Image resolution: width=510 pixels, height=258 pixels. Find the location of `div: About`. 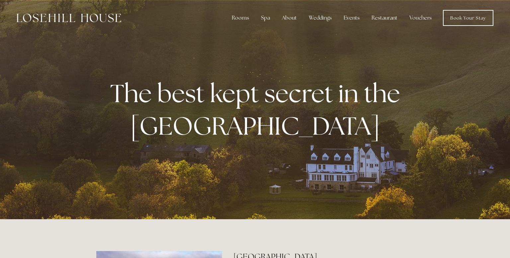

div: About is located at coordinates (289, 18).